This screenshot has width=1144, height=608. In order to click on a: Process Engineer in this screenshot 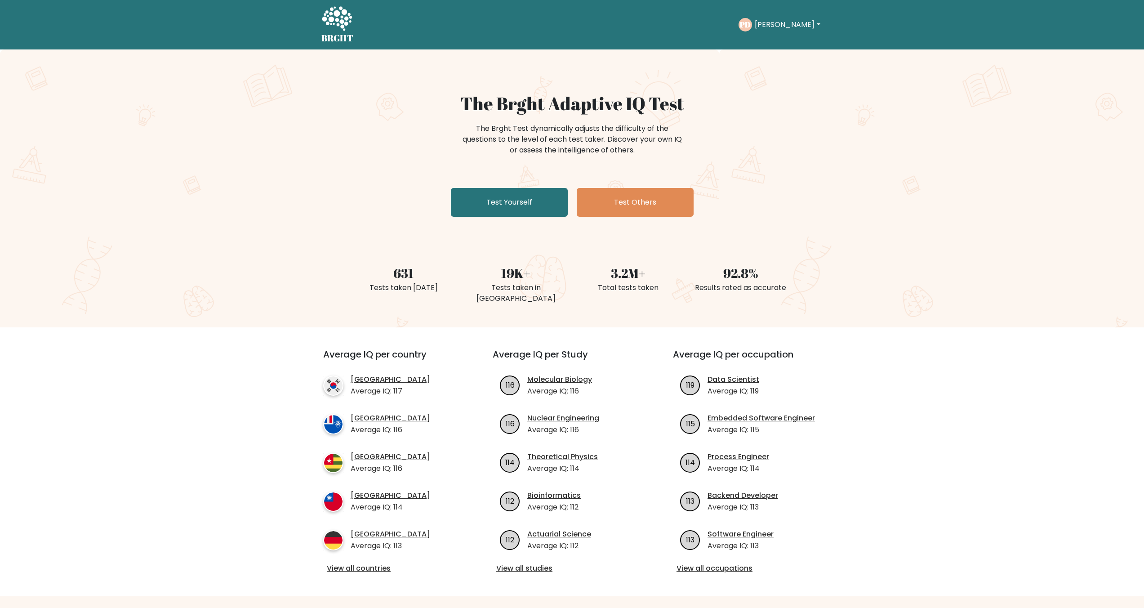, I will do `click(738, 457)`.